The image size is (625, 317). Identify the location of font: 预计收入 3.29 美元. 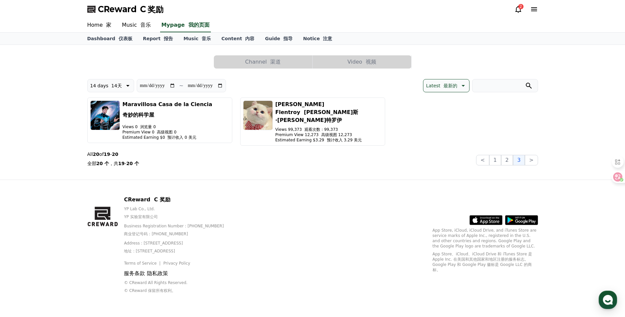
(344, 140).